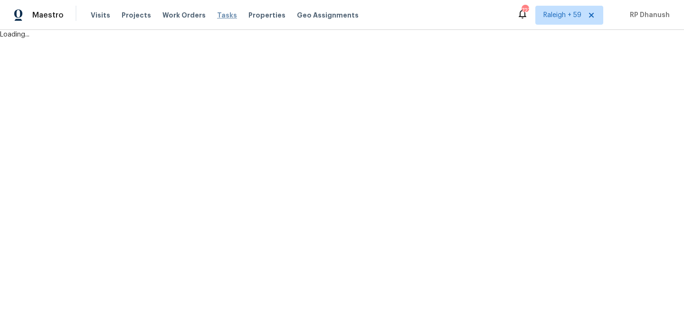  What do you see at coordinates (328, 15) in the screenshot?
I see `span: Geo Assignments` at bounding box center [328, 15].